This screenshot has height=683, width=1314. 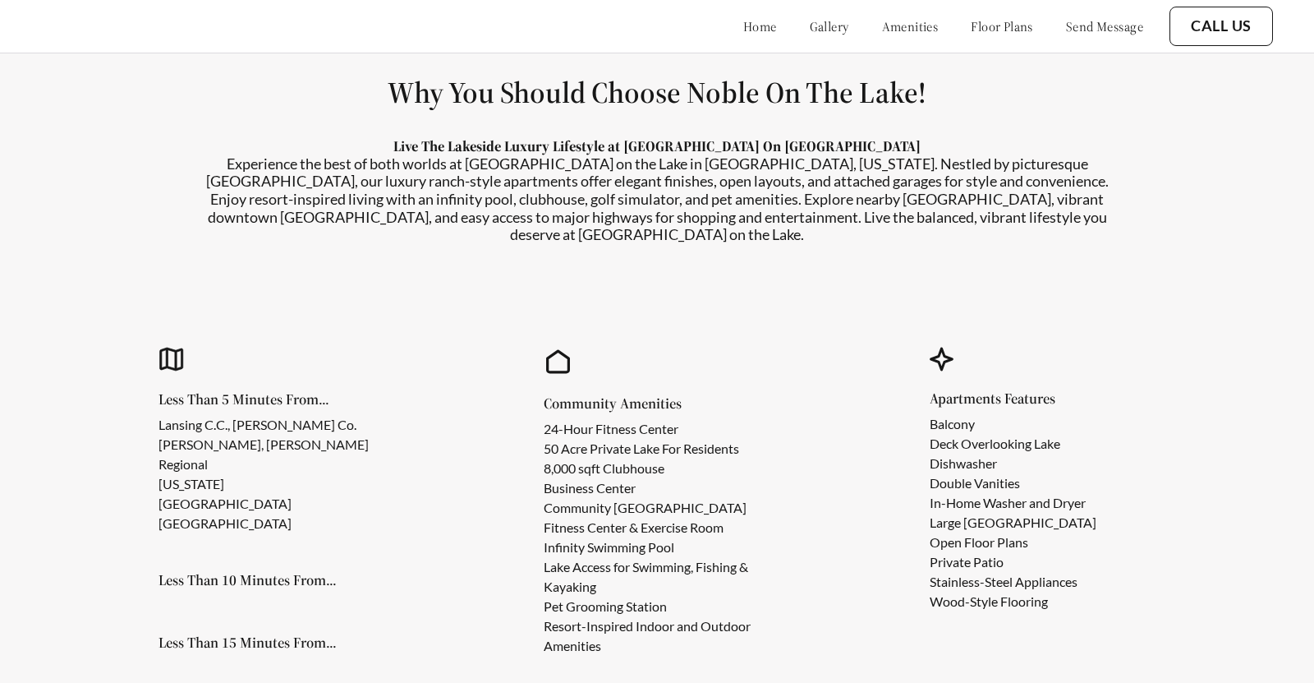 I want to click on h5: Apartments Features, so click(x=1026, y=398).